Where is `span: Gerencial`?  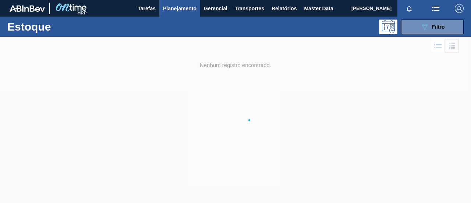
span: Gerencial is located at coordinates (216, 8).